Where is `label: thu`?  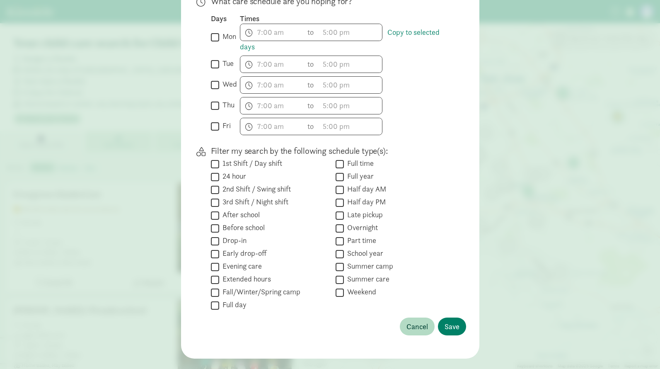
label: thu is located at coordinates (227, 105).